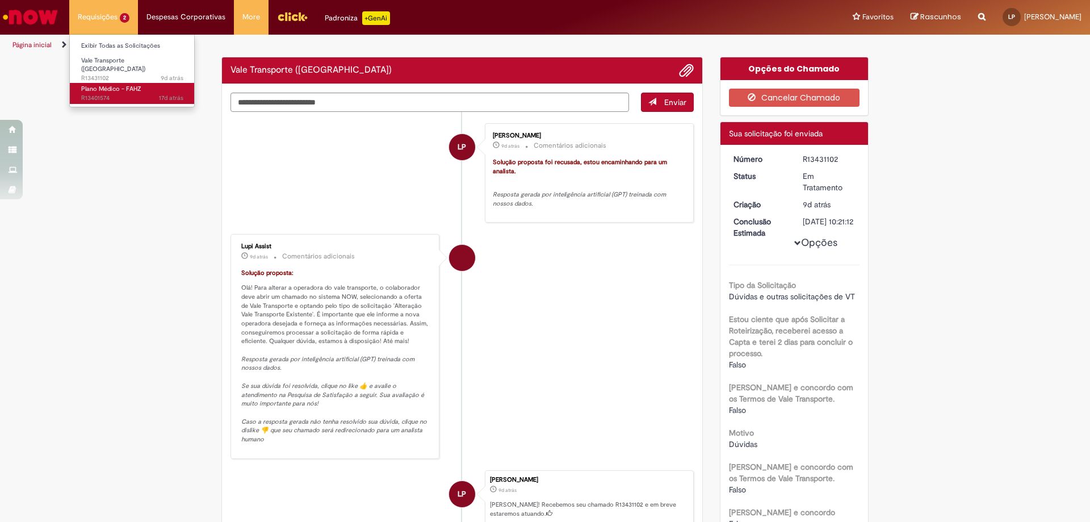 This screenshot has height=522, width=1090. I want to click on b: Tipo da Solicitação, so click(763, 285).